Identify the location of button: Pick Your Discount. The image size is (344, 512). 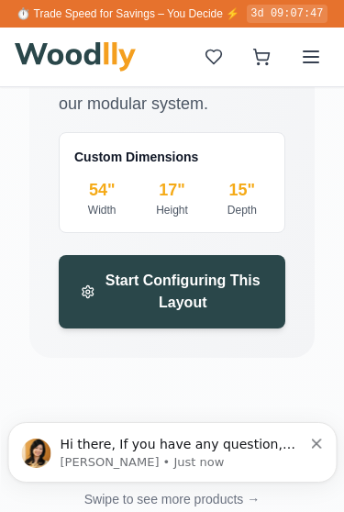
(246, 60).